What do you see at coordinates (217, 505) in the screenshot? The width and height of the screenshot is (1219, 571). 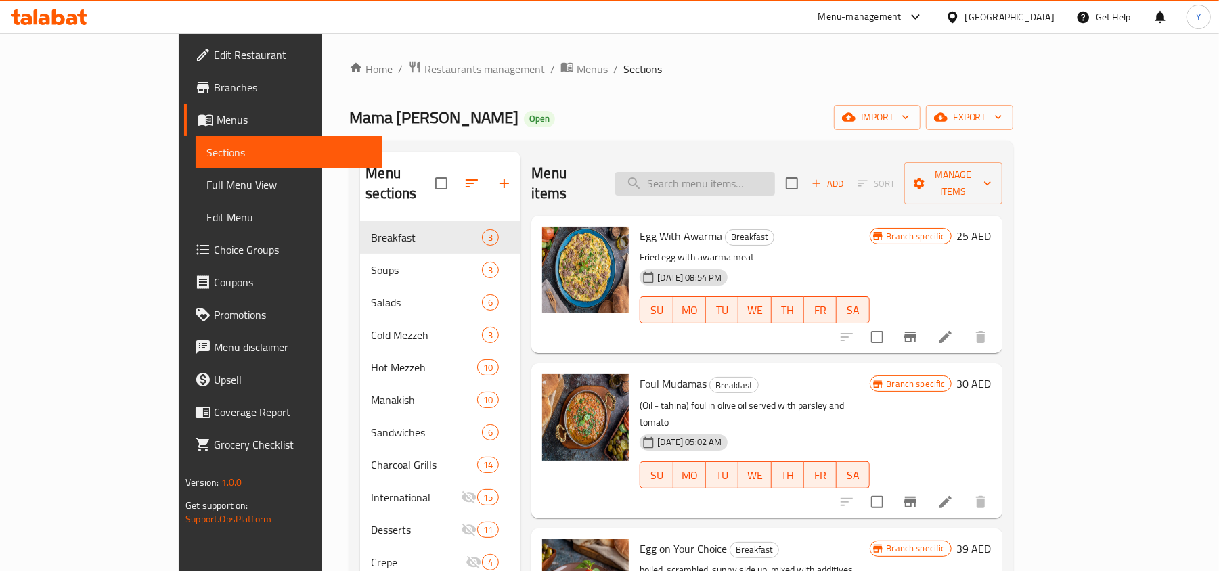 I see `span: Get support on:` at bounding box center [217, 505].